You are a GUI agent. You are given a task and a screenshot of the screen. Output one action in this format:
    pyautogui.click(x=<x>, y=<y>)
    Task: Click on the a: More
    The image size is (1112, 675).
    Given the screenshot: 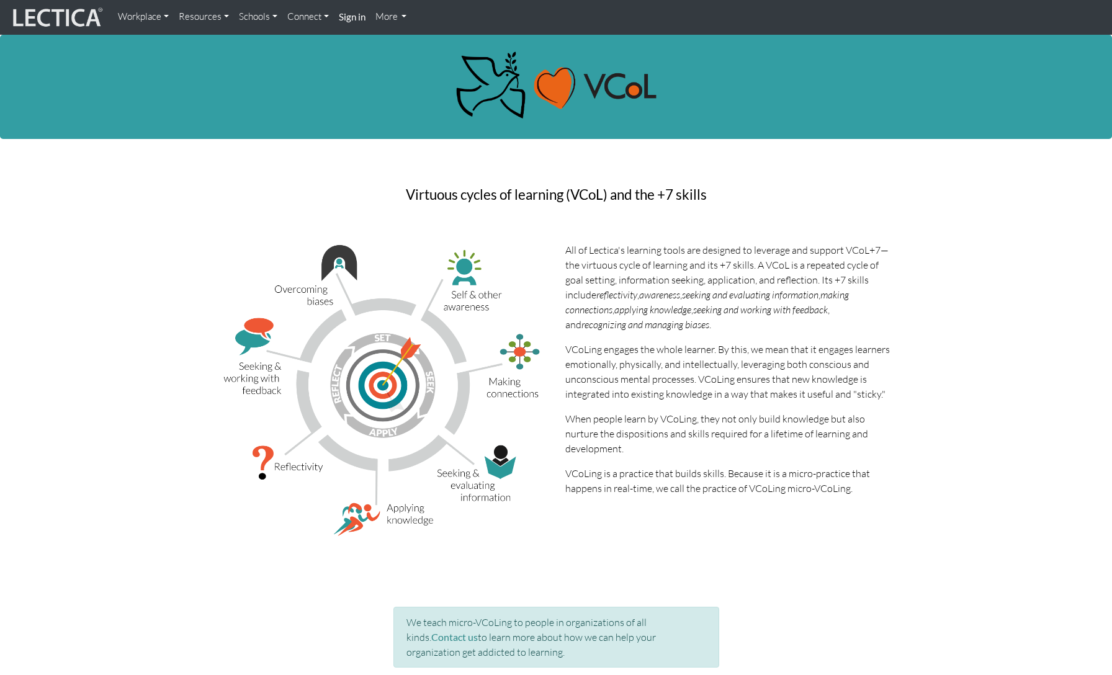 What is the action you would take?
    pyautogui.click(x=391, y=17)
    